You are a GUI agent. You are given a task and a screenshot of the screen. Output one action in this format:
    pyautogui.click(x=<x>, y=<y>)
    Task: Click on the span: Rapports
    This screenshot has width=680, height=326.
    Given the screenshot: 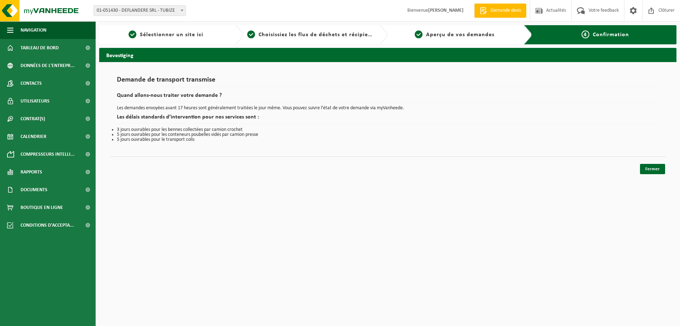 What is the action you would take?
    pyautogui.click(x=31, y=172)
    